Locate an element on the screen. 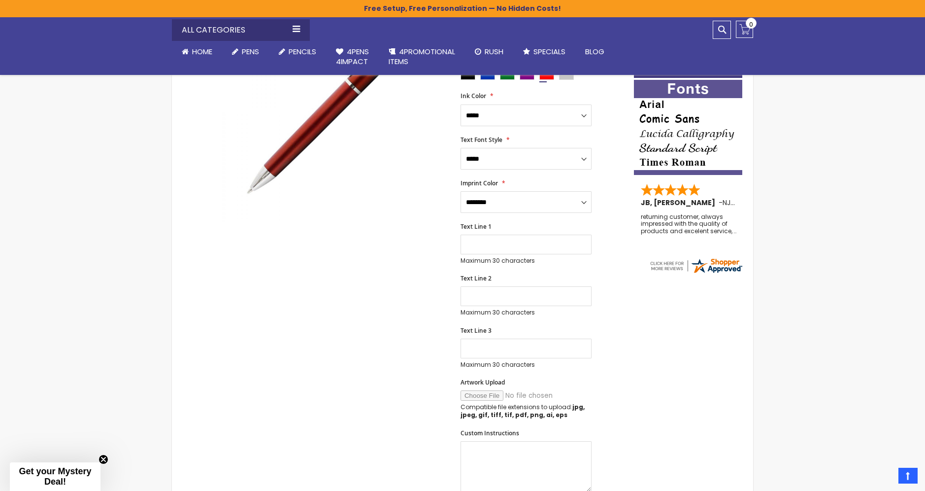 The width and height of the screenshot is (925, 491). span: Text Line 3 is located at coordinates (476, 330).